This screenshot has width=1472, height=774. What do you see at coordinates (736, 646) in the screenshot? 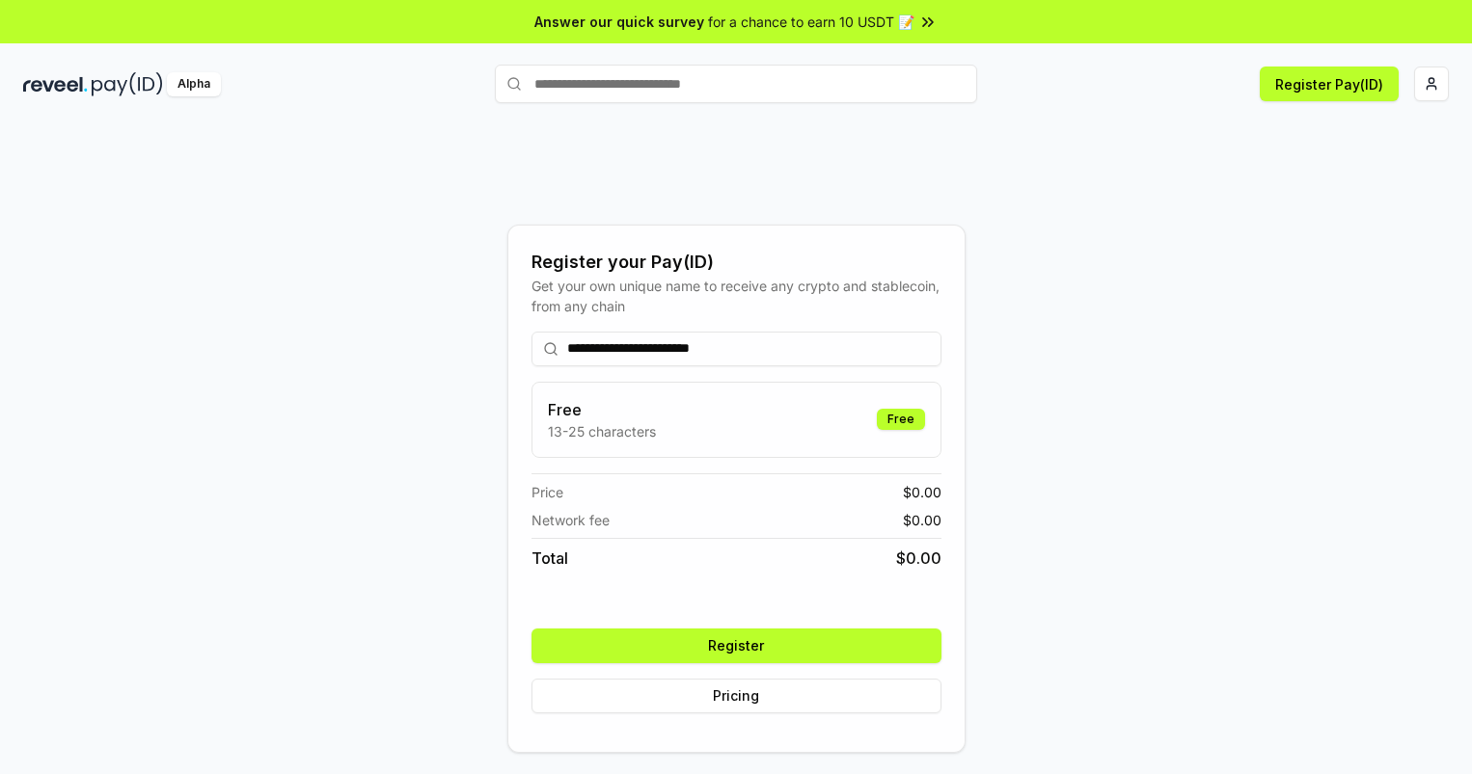
I see `button: Register` at bounding box center [736, 646].